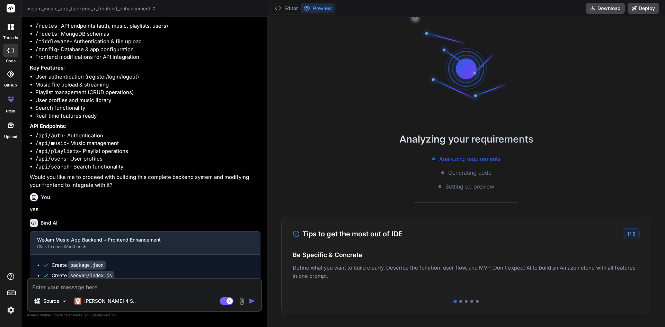 The width and height of the screenshot is (665, 327). I want to click on label: code, so click(11, 61).